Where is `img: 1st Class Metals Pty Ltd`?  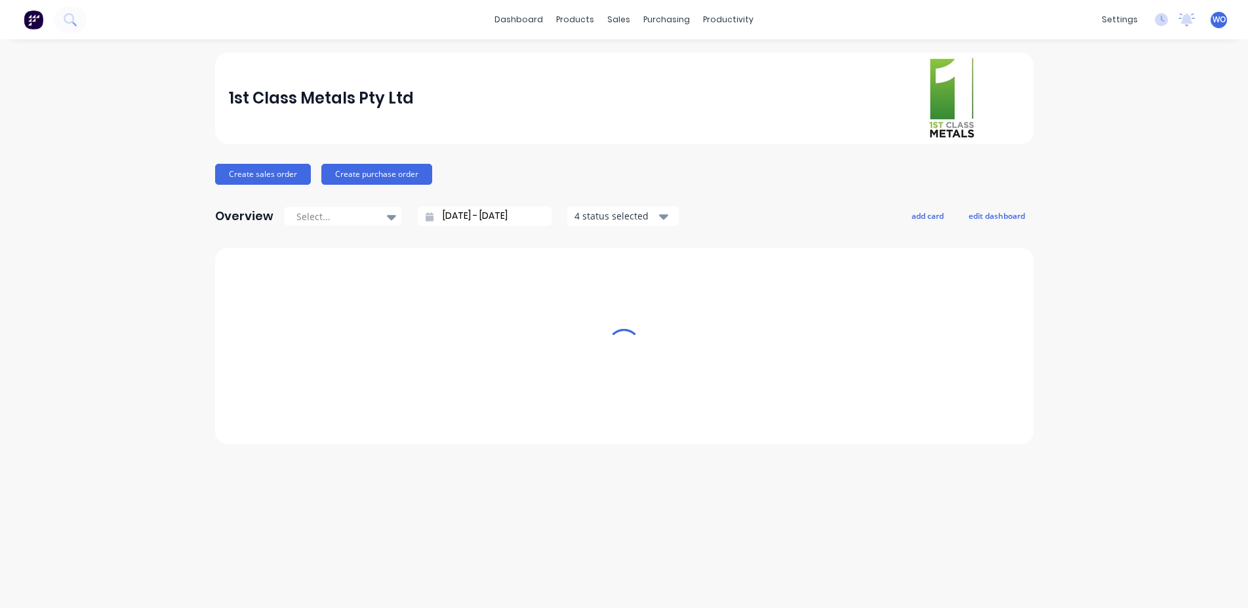 img: 1st Class Metals Pty Ltd is located at coordinates (951, 98).